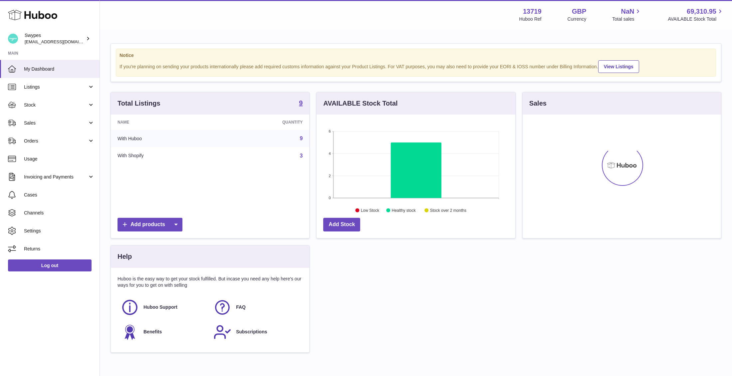 This screenshot has width=732, height=376. What do you see at coordinates (251, 332) in the screenshot?
I see `span: Subscriptions` at bounding box center [251, 332].